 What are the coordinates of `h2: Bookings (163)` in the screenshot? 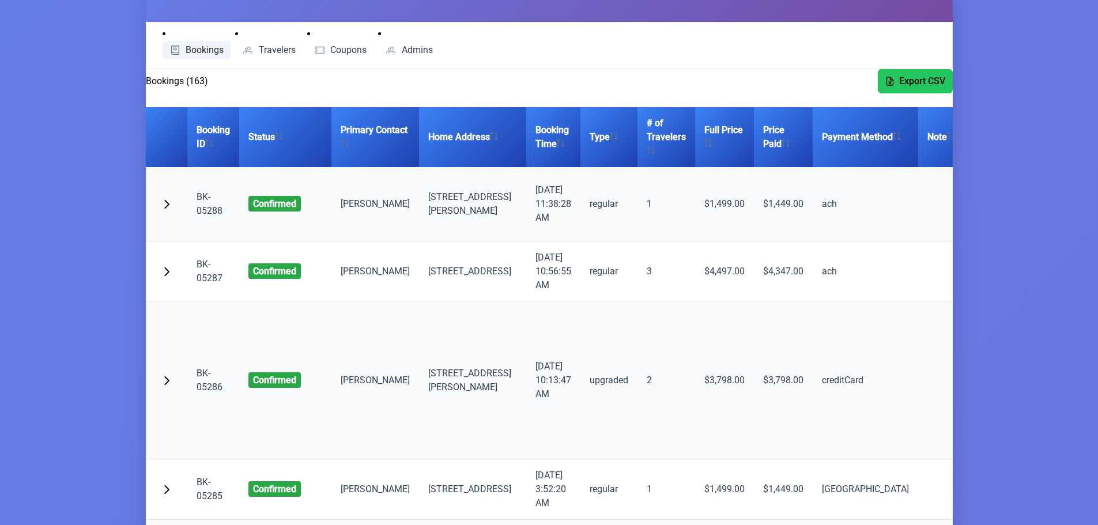 It's located at (177, 81).